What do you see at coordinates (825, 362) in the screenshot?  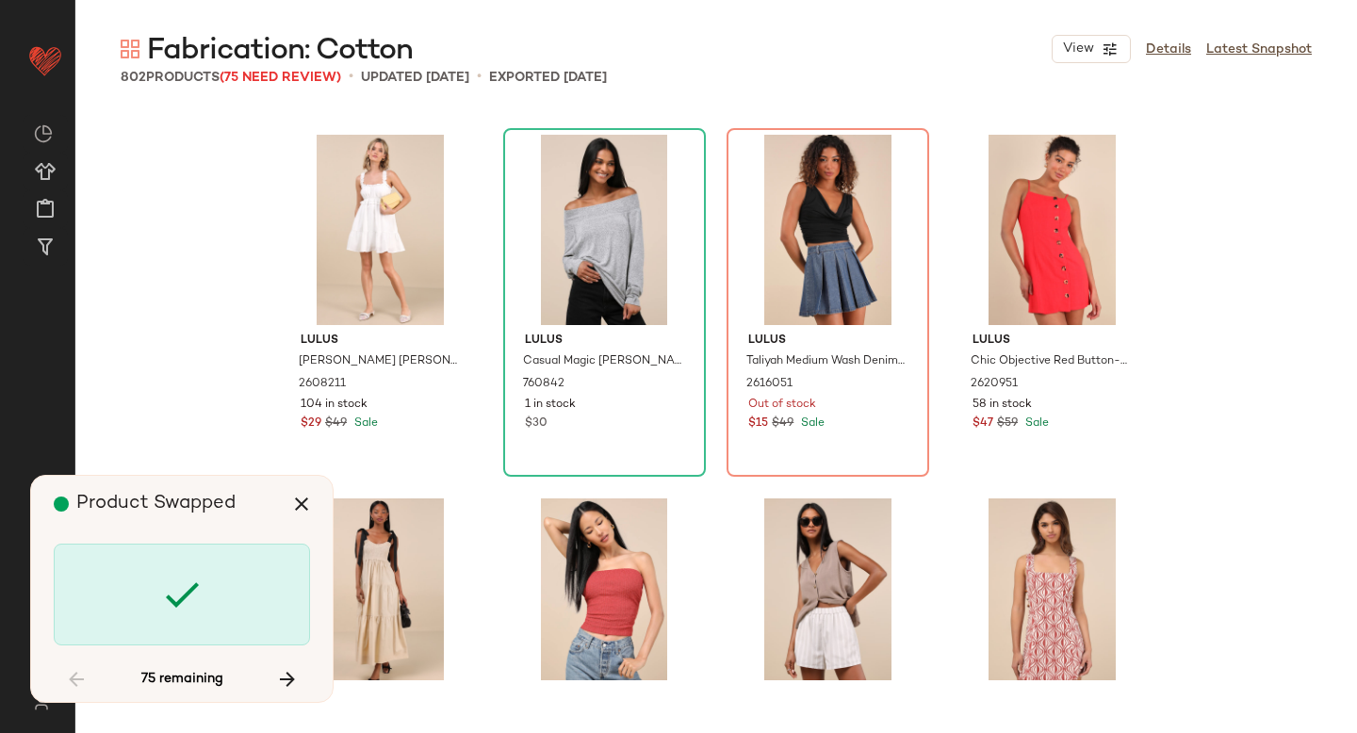 I see `span: Taliyah Medium Wash Denim Pleated High-Rise Mini Skirt` at bounding box center [825, 362].